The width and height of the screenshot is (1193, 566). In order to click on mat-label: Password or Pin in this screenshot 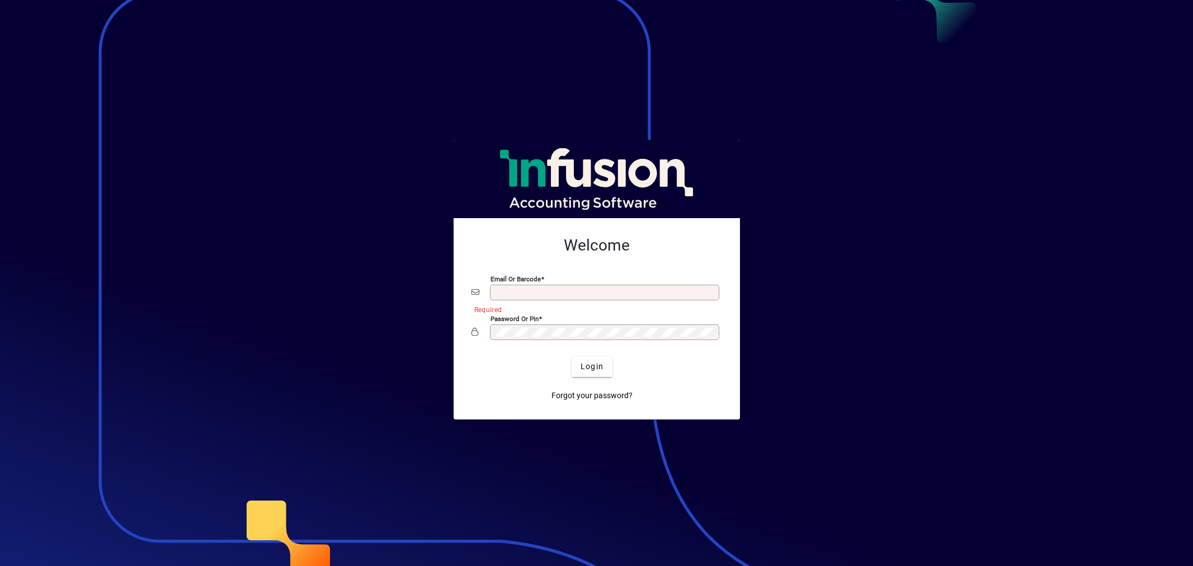, I will do `click(515, 318)`.